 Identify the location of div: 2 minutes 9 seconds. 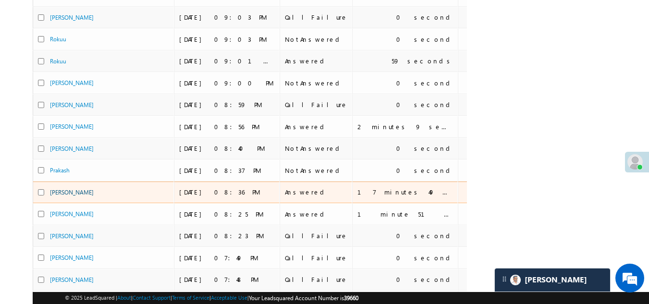
(405, 127).